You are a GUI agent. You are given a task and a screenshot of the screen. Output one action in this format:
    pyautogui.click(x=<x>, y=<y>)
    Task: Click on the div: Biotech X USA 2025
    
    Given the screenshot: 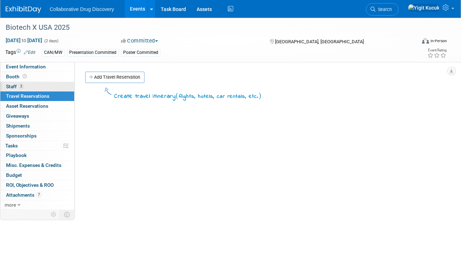 What is the action you would take?
    pyautogui.click(x=206, y=28)
    